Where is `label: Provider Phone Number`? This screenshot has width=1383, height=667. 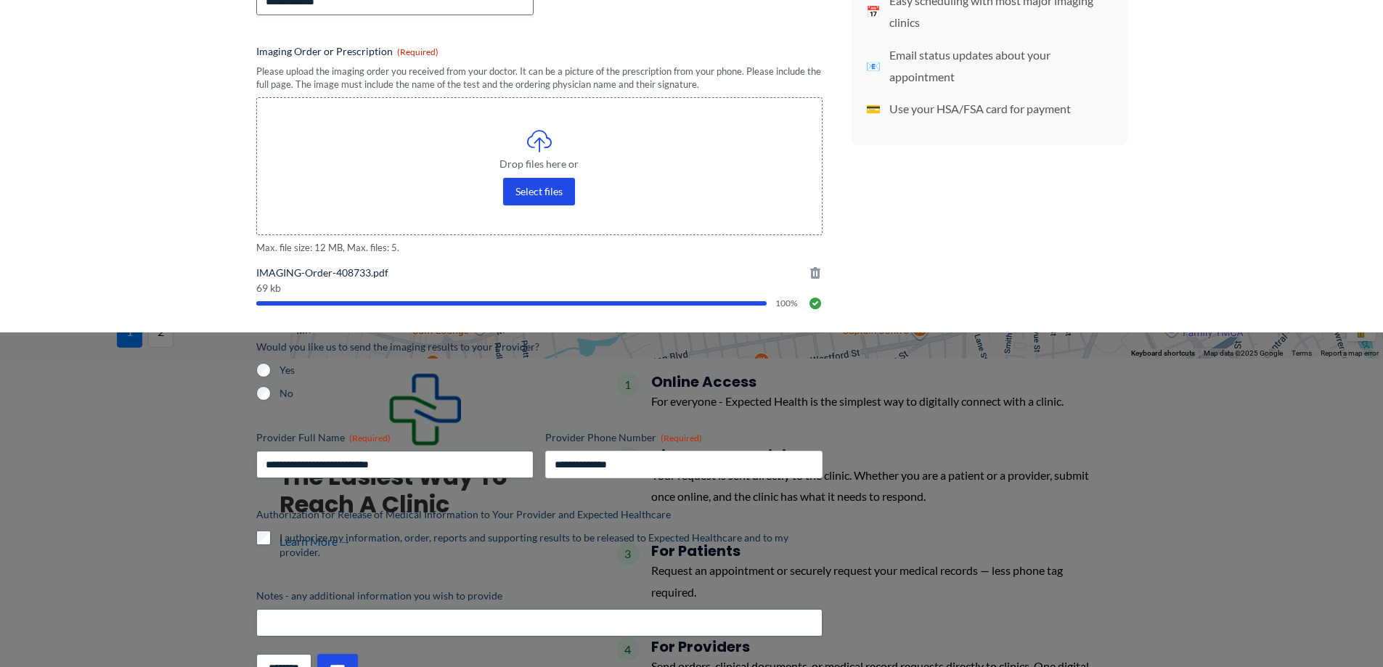
label: Provider Phone Number is located at coordinates (684, 438).